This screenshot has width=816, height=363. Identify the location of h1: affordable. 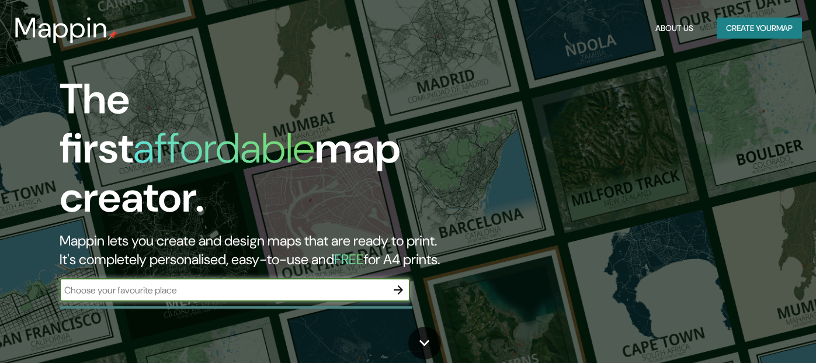
(224, 148).